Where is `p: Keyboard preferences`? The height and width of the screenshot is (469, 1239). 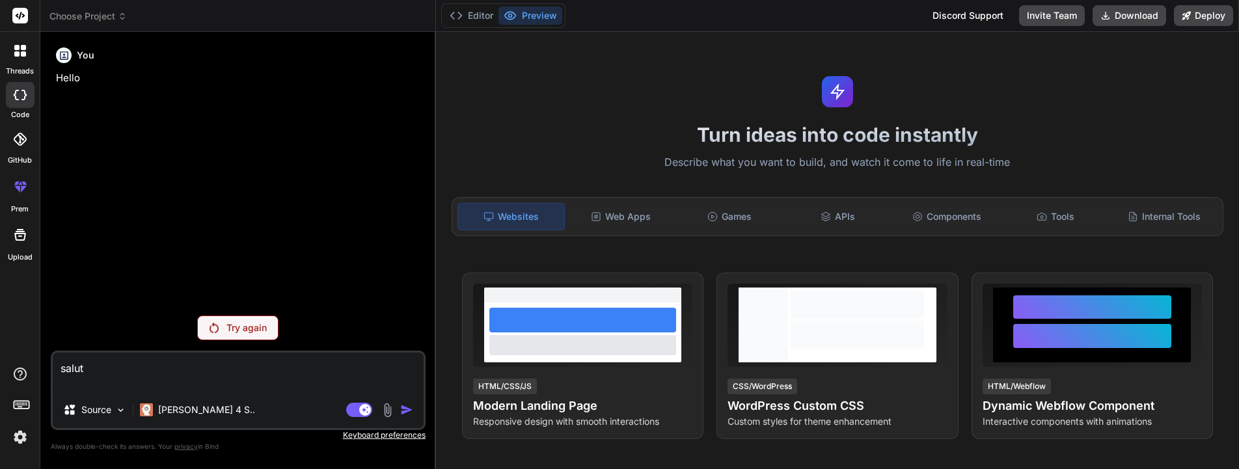
p: Keyboard preferences is located at coordinates (238, 435).